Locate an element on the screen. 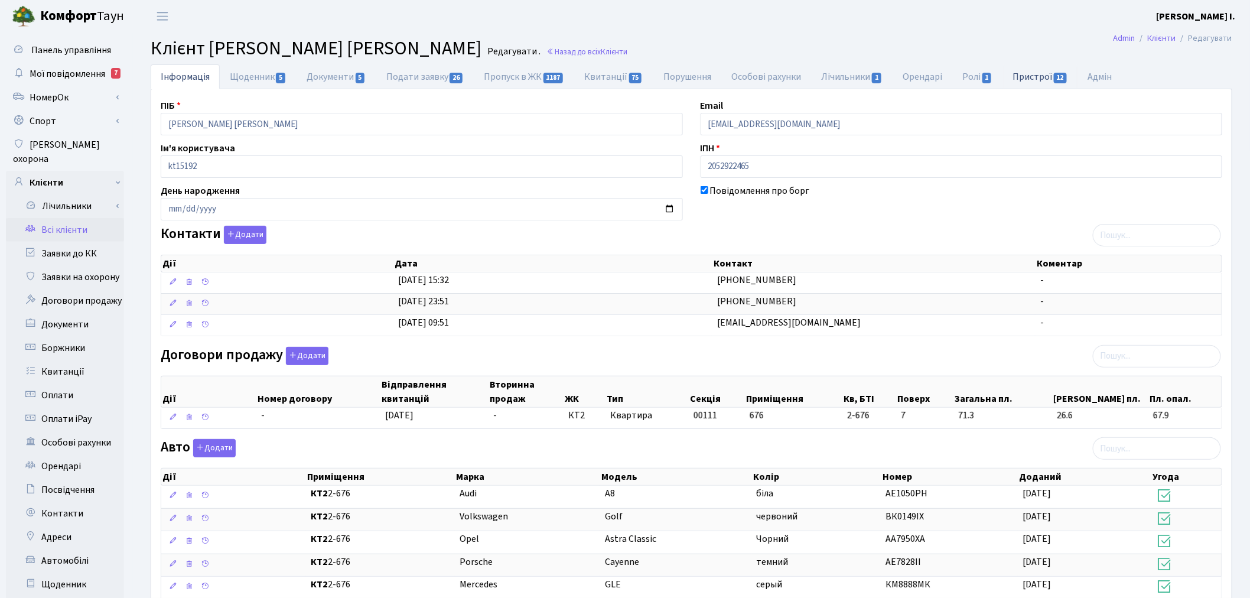  a: Всі клієнти is located at coordinates (65, 230).